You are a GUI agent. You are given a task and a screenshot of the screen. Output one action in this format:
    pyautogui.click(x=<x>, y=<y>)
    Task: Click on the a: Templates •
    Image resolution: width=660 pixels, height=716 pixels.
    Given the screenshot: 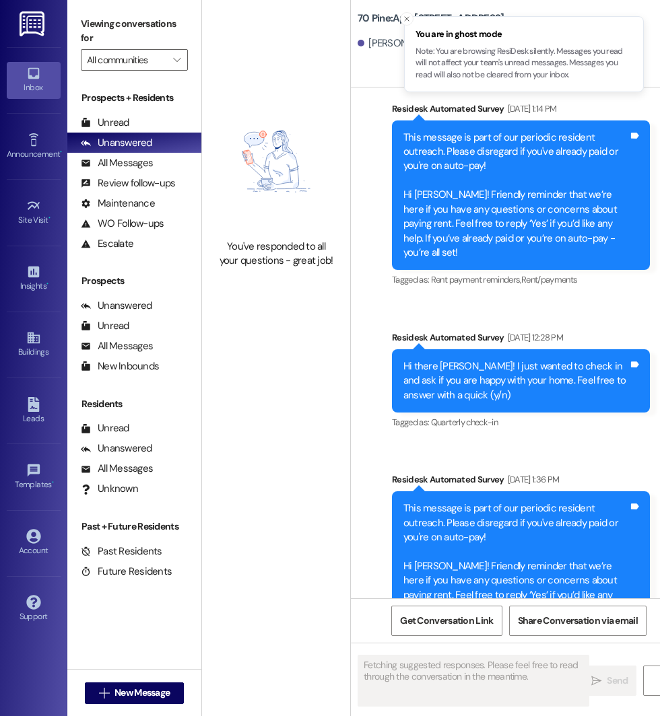 What is the action you would take?
    pyautogui.click(x=34, y=477)
    